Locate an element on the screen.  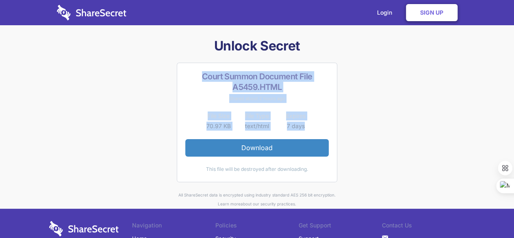
div: Shared about 2 hours ago is located at coordinates (257, 98).